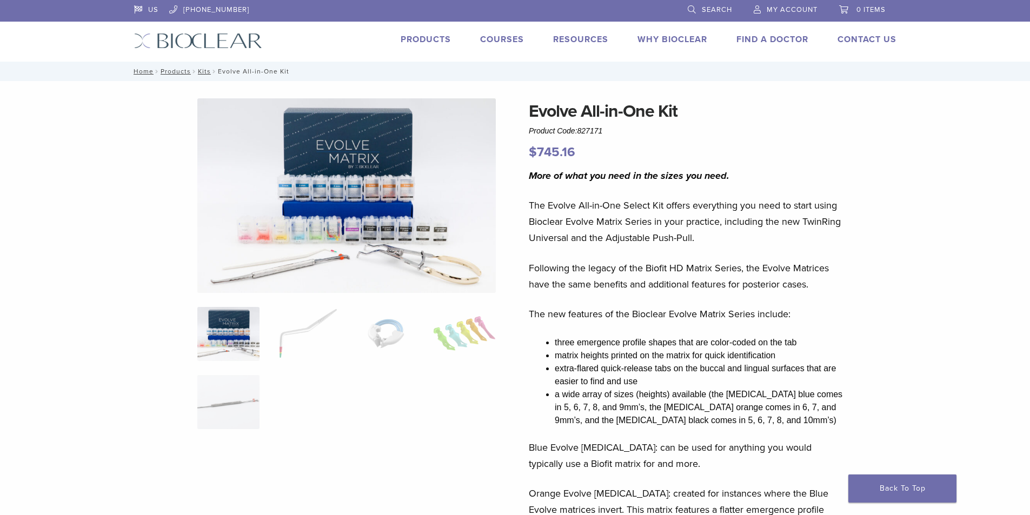 This screenshot has height=515, width=1030. Describe the element at coordinates (772, 39) in the screenshot. I see `a: Find A Doctor` at that location.